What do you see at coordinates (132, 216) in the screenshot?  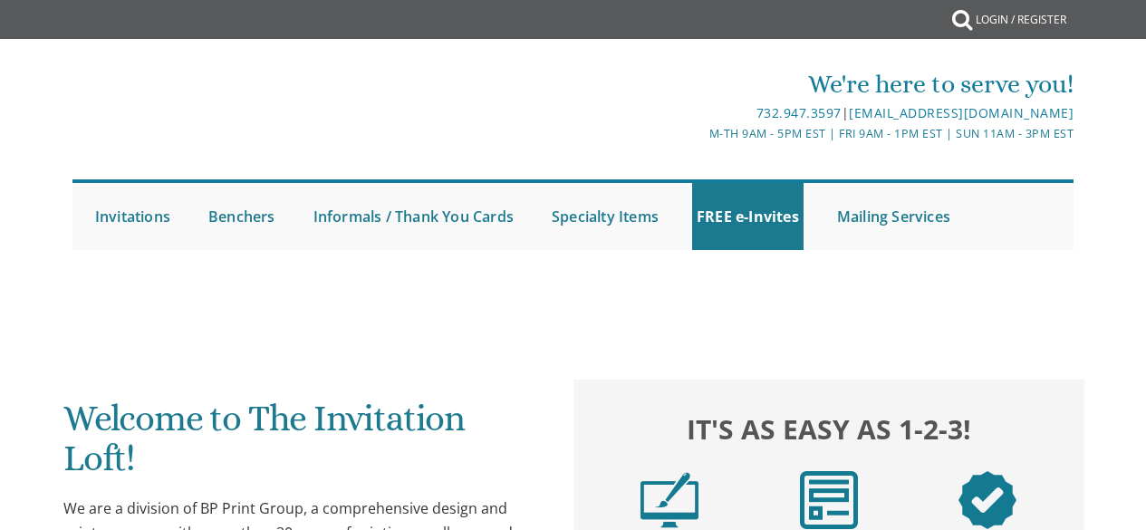 I see `a: Invitations` at bounding box center [132, 216].